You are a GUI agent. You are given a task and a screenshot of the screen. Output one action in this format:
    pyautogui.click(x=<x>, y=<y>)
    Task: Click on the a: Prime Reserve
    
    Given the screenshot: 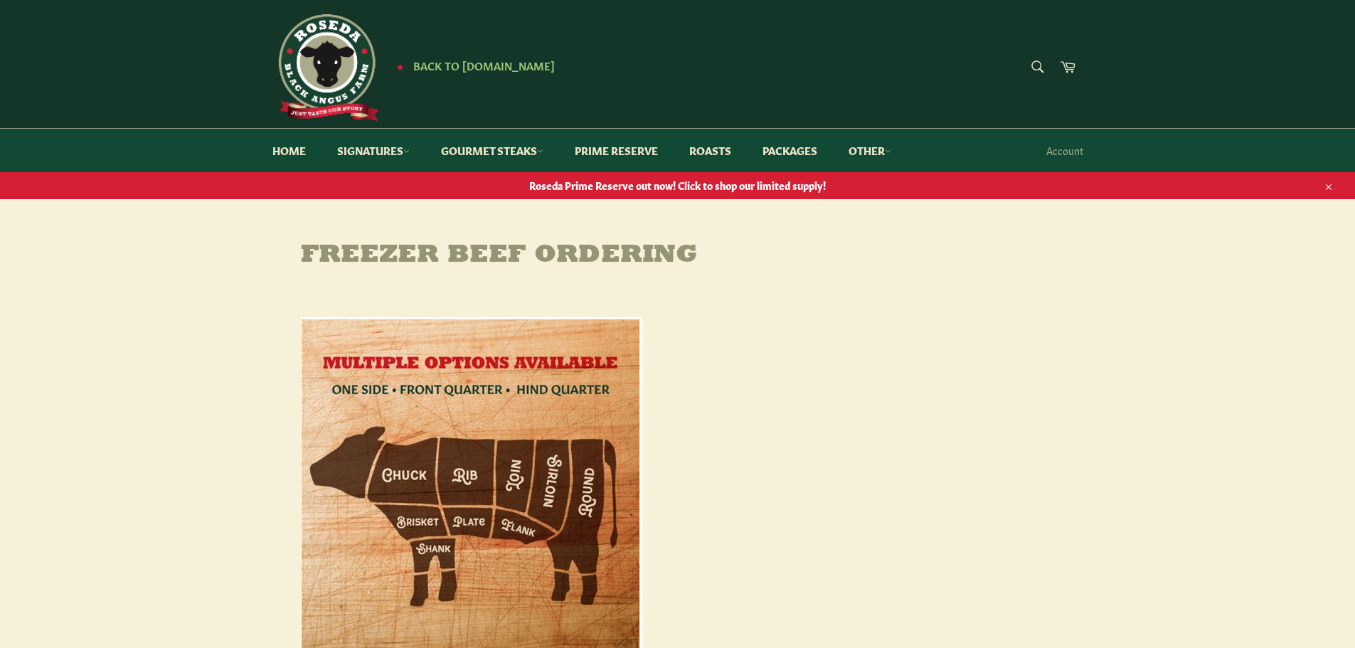 What is the action you would take?
    pyautogui.click(x=616, y=150)
    